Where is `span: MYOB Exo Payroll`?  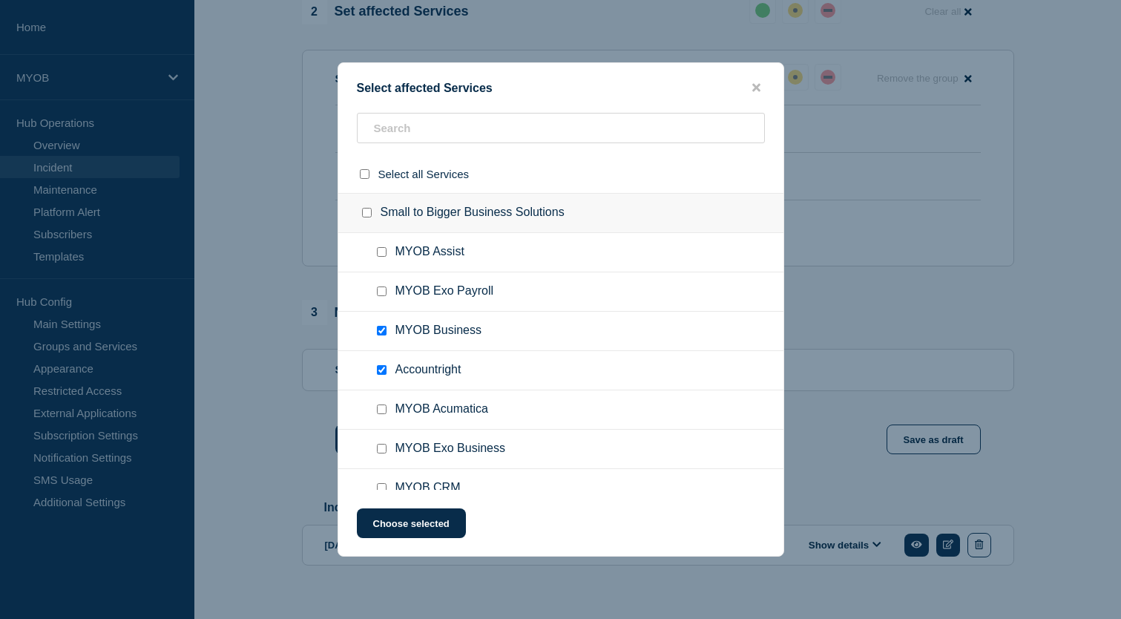
span: MYOB Exo Payroll is located at coordinates (444, 291).